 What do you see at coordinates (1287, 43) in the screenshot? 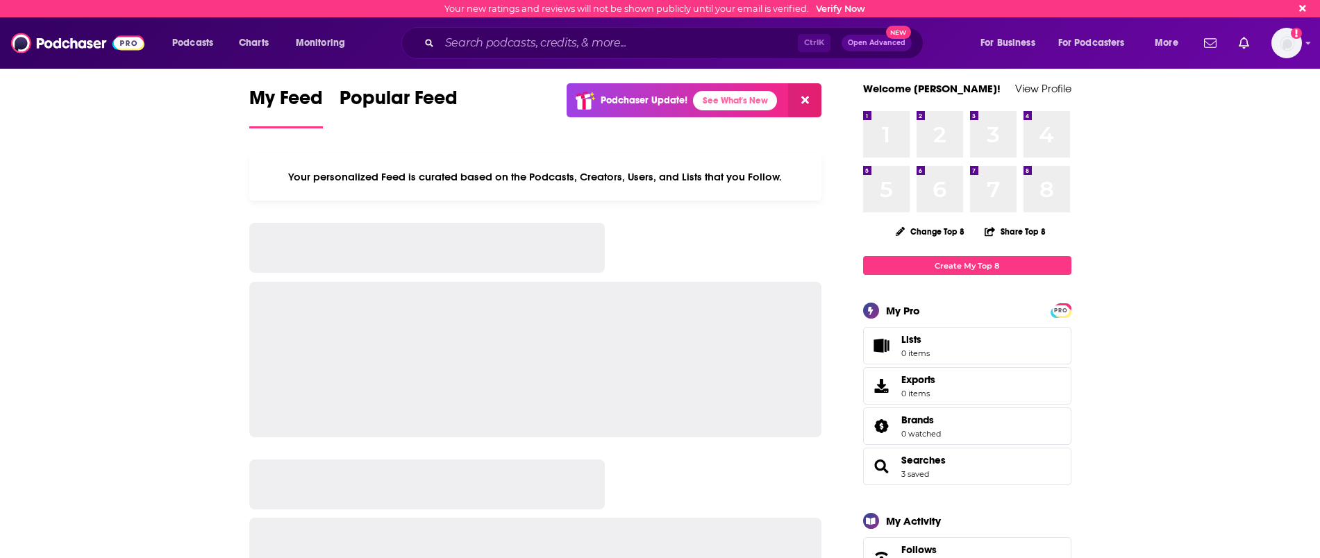
I see `img: User Profile` at bounding box center [1287, 43].